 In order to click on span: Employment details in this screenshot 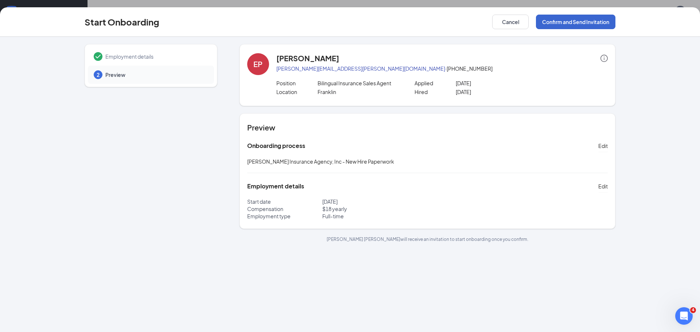, I will do `click(156, 57)`.